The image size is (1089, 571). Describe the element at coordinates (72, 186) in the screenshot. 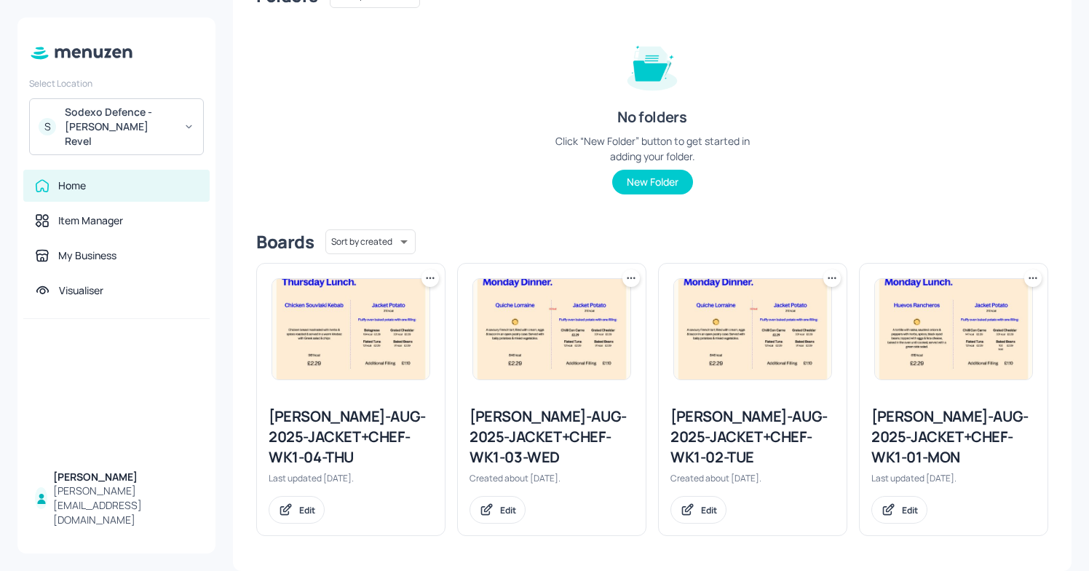

I see `div: Home` at that location.